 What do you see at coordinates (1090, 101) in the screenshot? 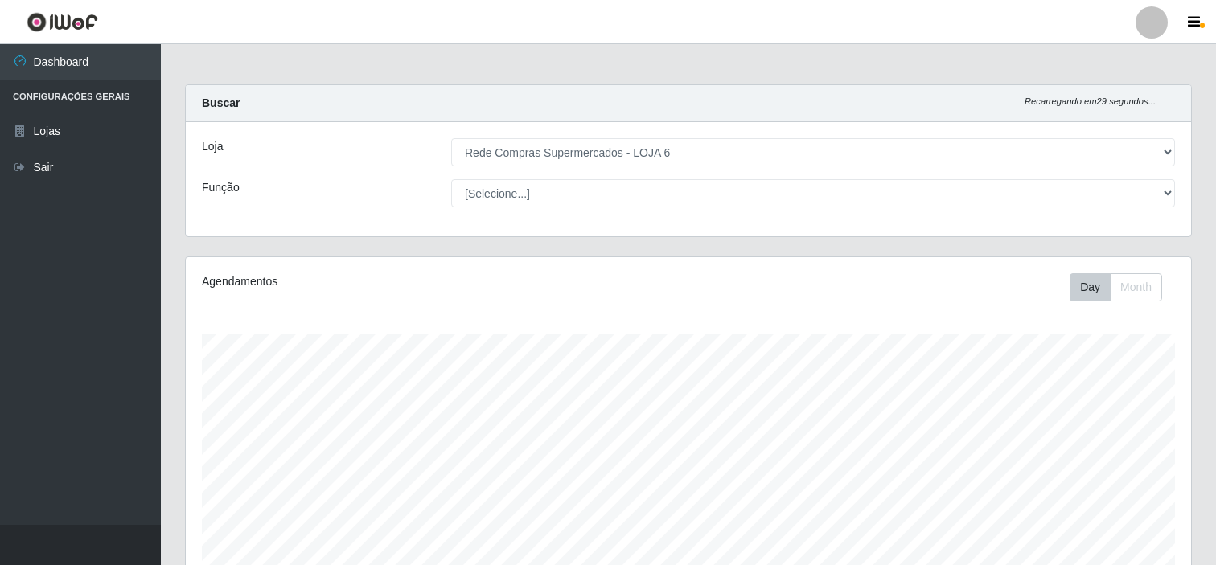
I see `i: Recarregando em 29 segundos...` at bounding box center [1090, 101].